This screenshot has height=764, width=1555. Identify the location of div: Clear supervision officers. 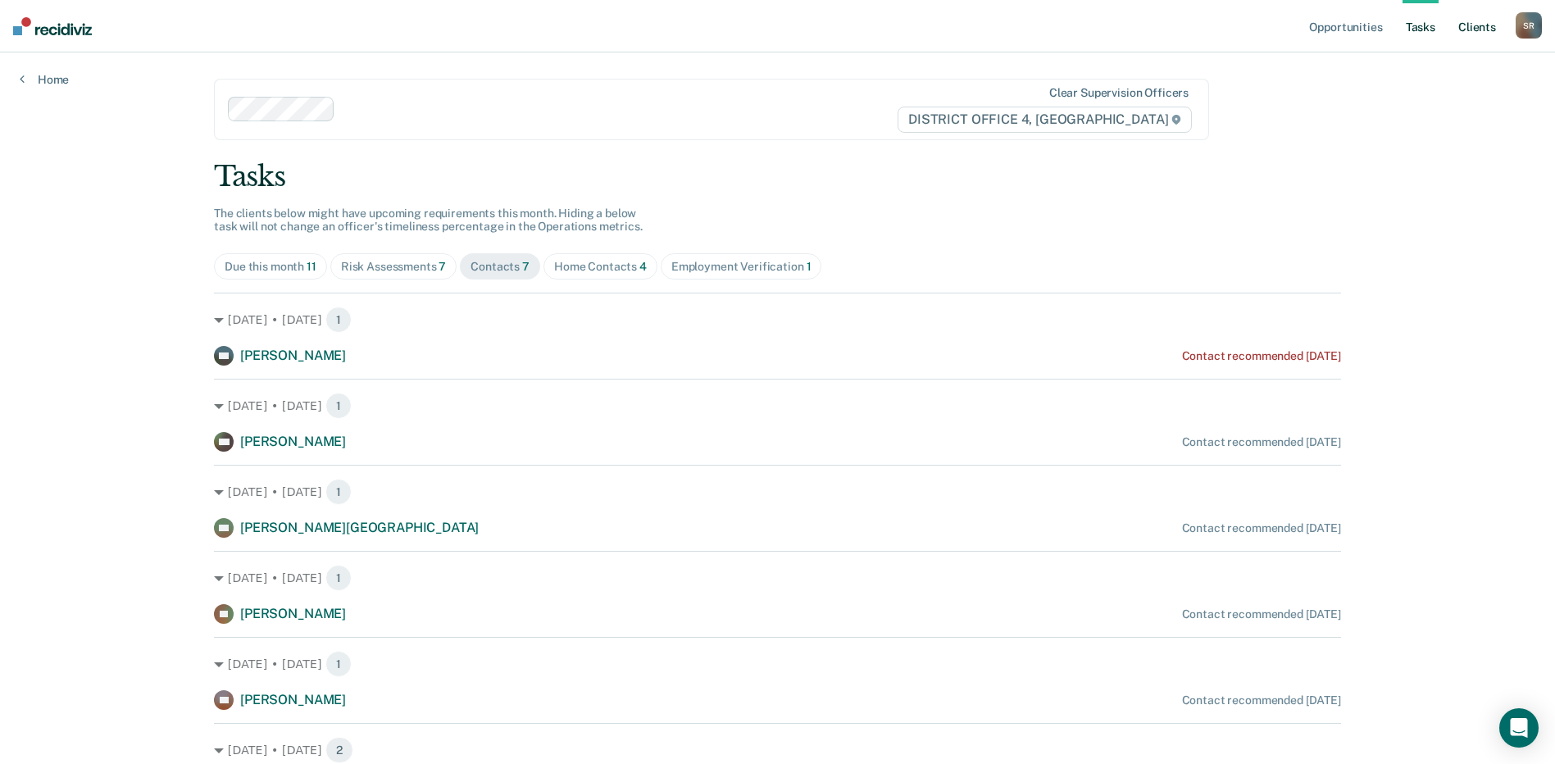
(1119, 93).